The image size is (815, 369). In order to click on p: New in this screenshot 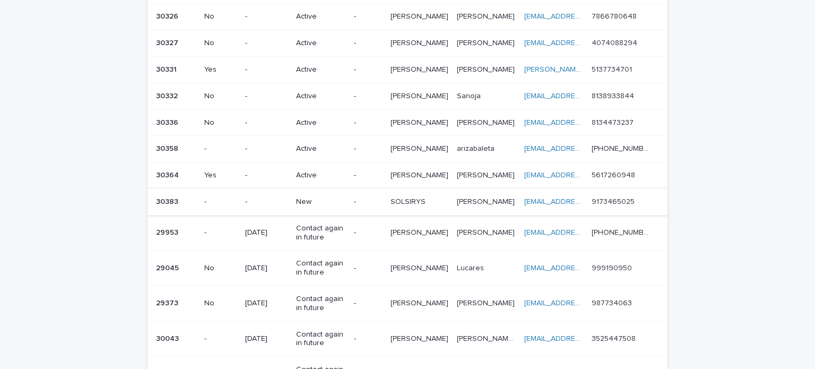, I will do `click(320, 202)`.